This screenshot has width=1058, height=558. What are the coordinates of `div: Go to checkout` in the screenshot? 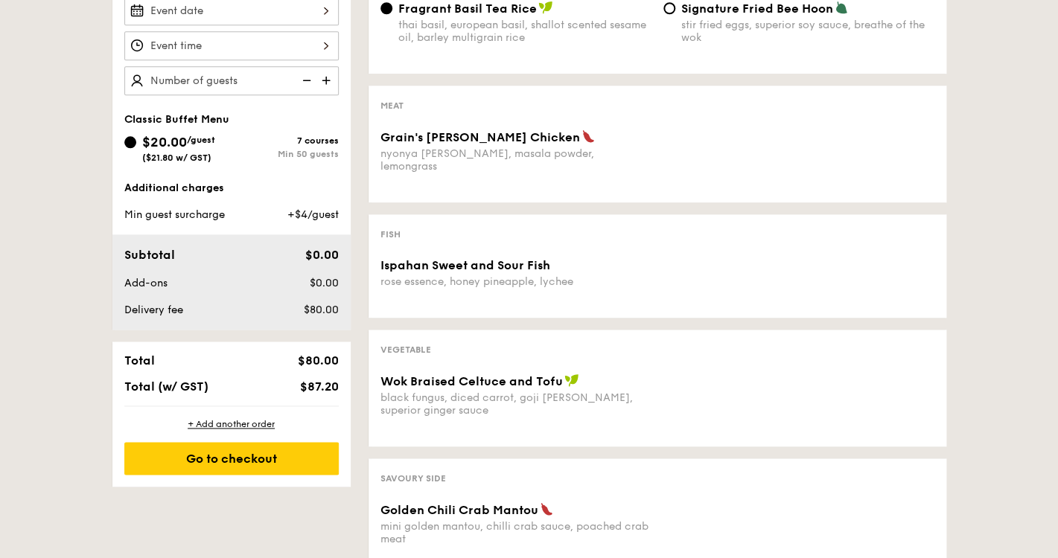 It's located at (232, 459).